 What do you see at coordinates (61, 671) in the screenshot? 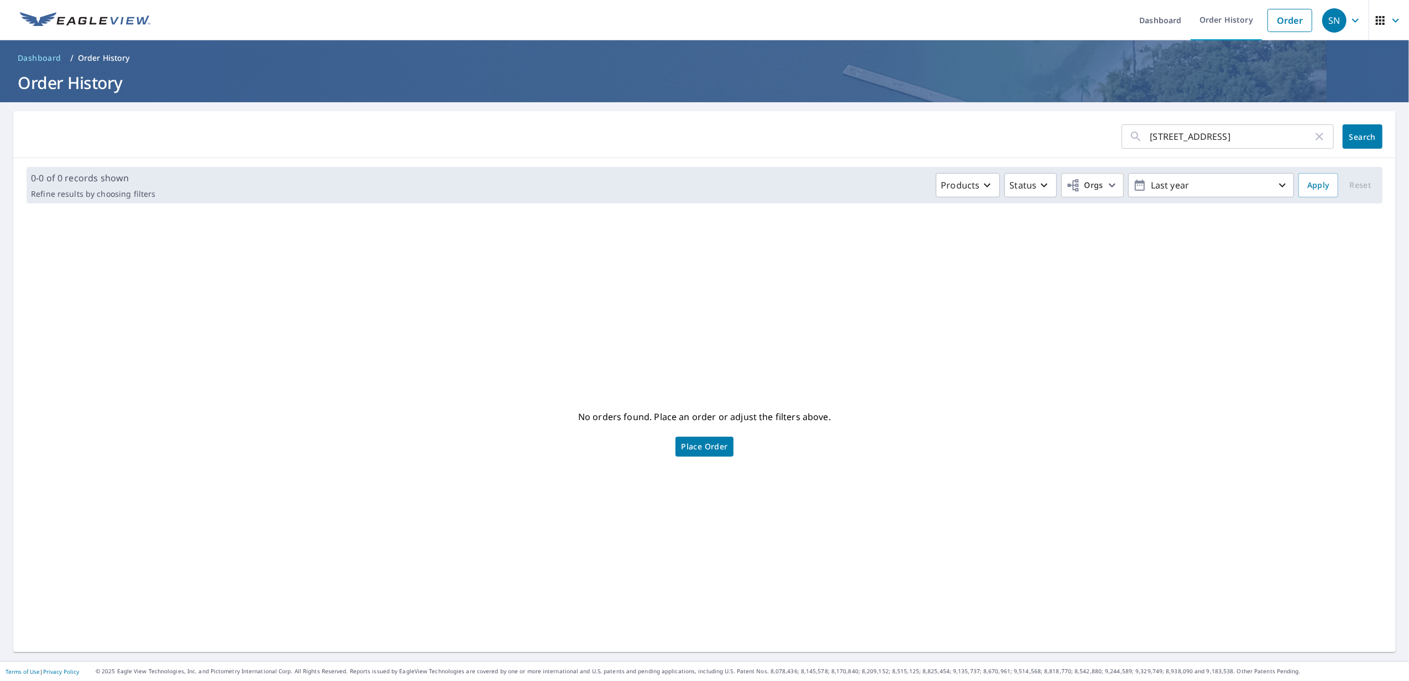
I see `a: Privacy Policy` at bounding box center [61, 671].